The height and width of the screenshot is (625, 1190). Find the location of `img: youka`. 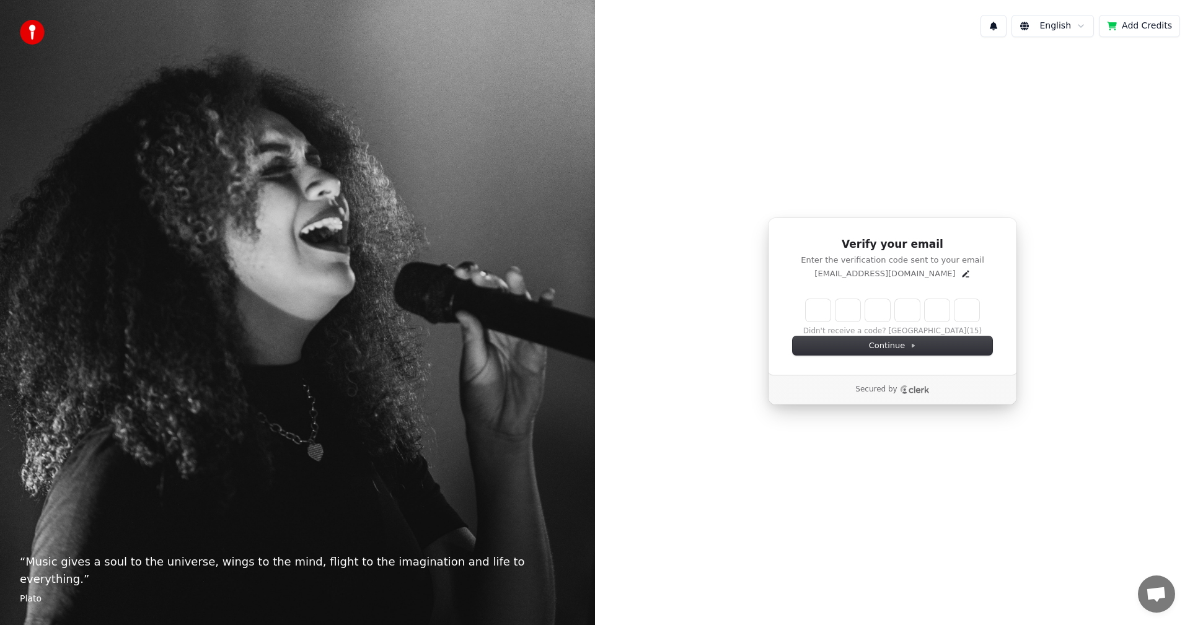

img: youka is located at coordinates (32, 32).